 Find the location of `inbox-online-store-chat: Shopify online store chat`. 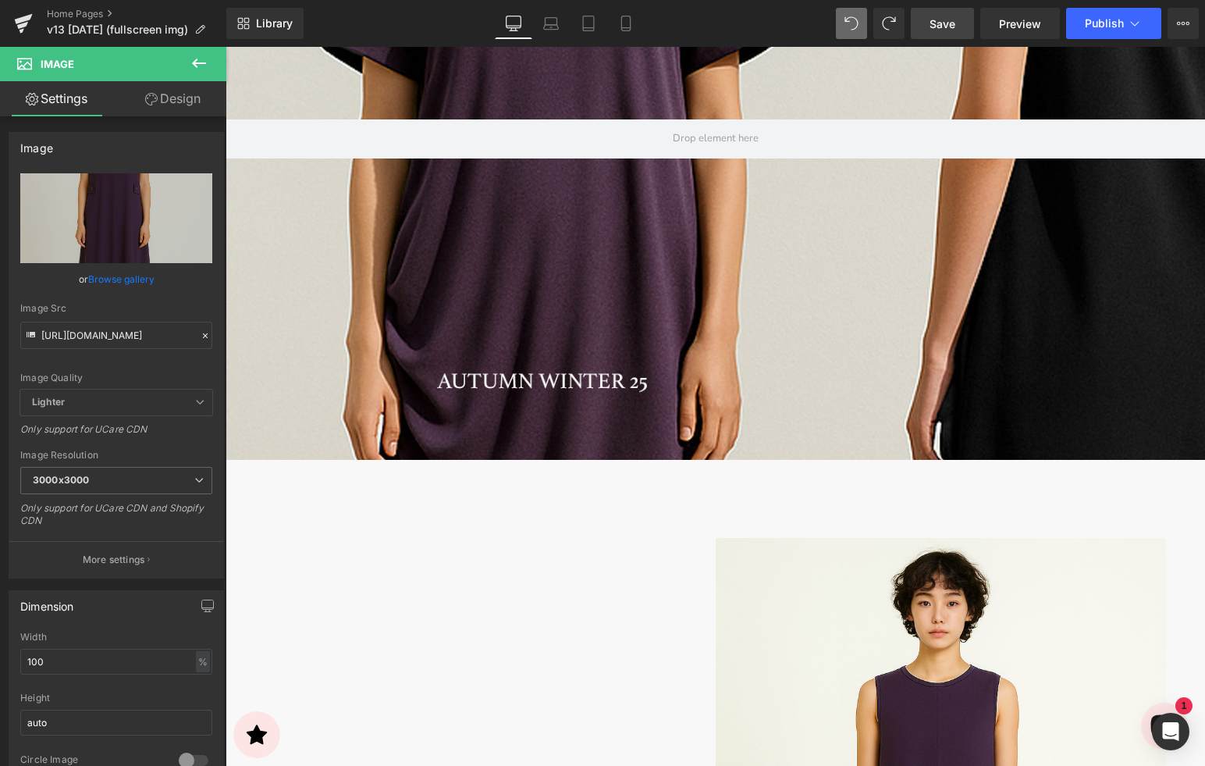

inbox-online-store-chat: Shopify online store chat is located at coordinates (939, 681).